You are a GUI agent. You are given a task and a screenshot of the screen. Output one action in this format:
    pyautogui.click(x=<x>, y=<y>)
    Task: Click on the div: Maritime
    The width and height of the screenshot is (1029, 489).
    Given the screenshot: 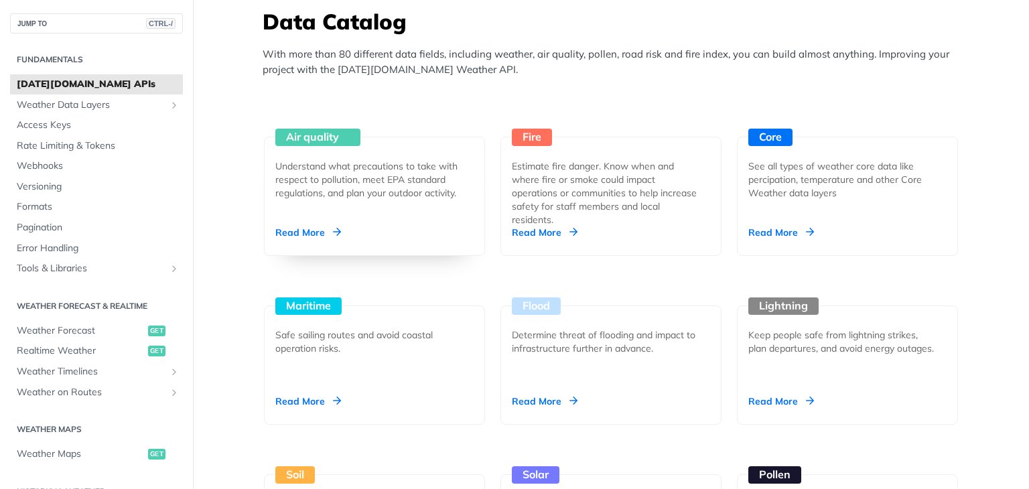 What is the action you would take?
    pyautogui.click(x=308, y=306)
    